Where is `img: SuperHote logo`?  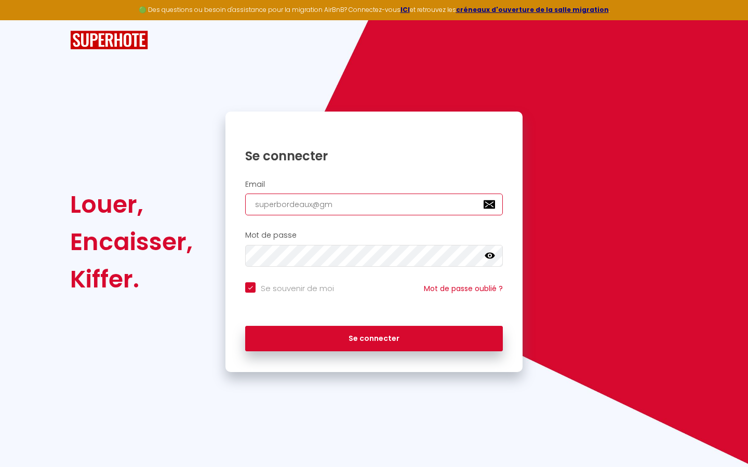
img: SuperHote logo is located at coordinates (109, 40).